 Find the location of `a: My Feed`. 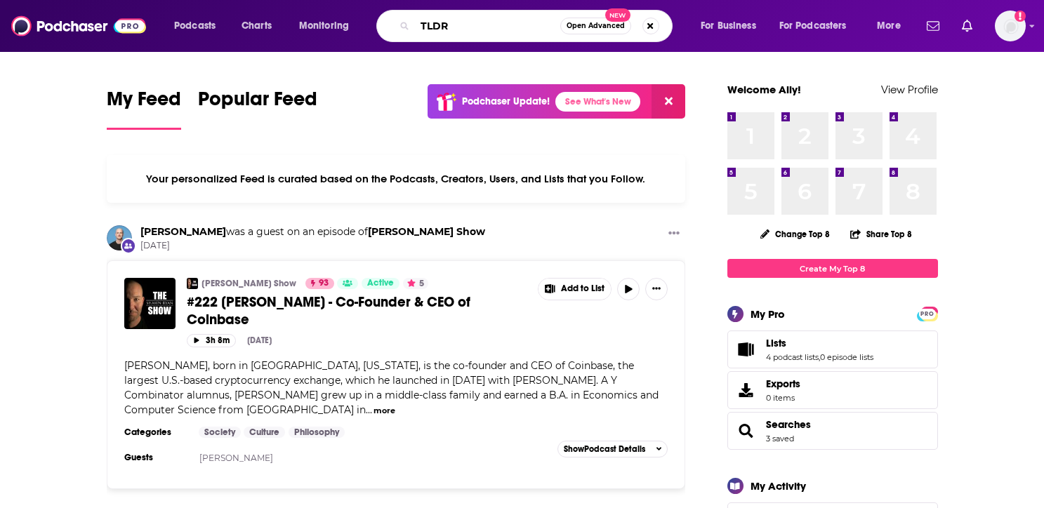

a: My Feed is located at coordinates (144, 108).